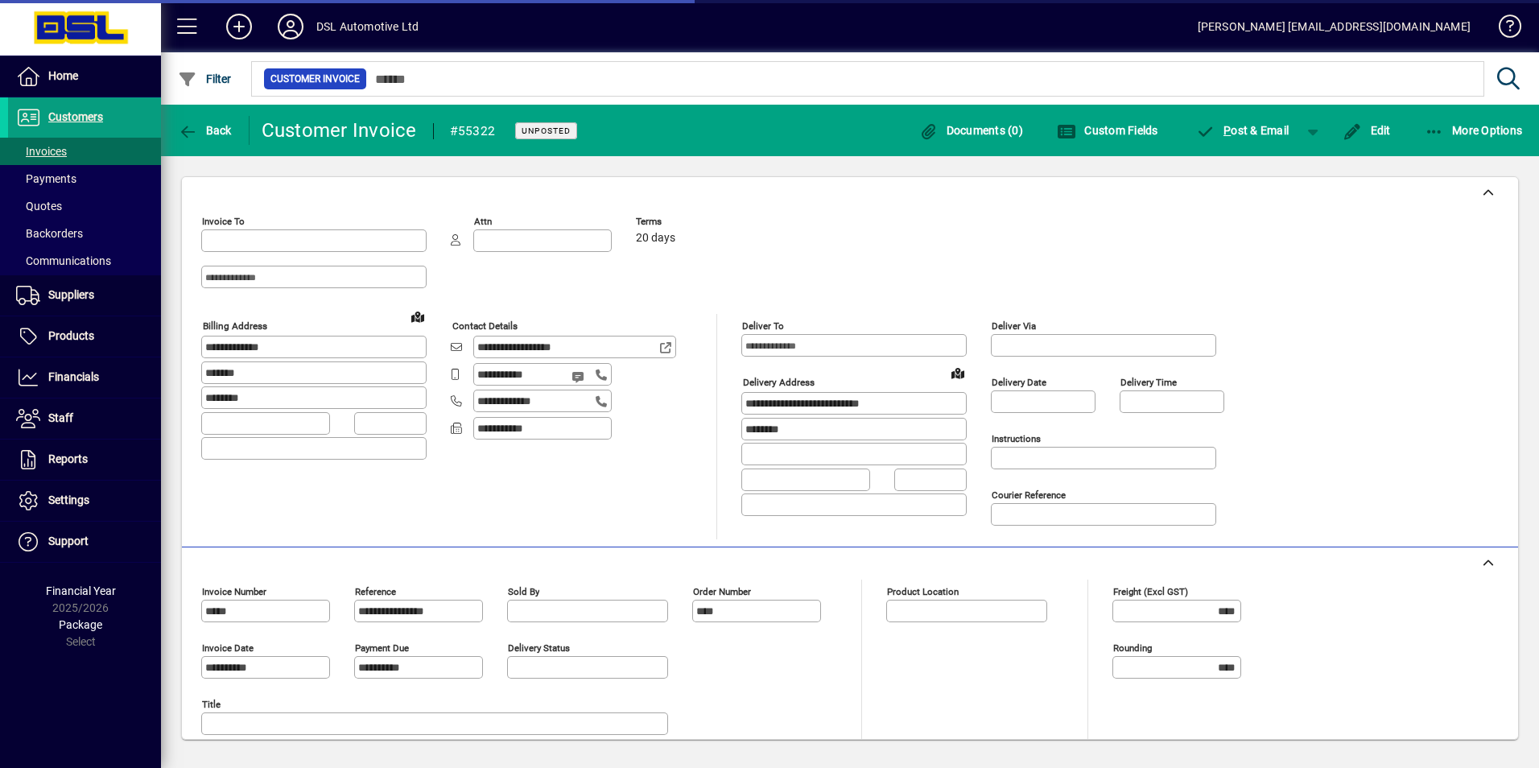 The height and width of the screenshot is (768, 1539). What do you see at coordinates (367, 27) in the screenshot?
I see `div: DSL Automotive Ltd` at bounding box center [367, 27].